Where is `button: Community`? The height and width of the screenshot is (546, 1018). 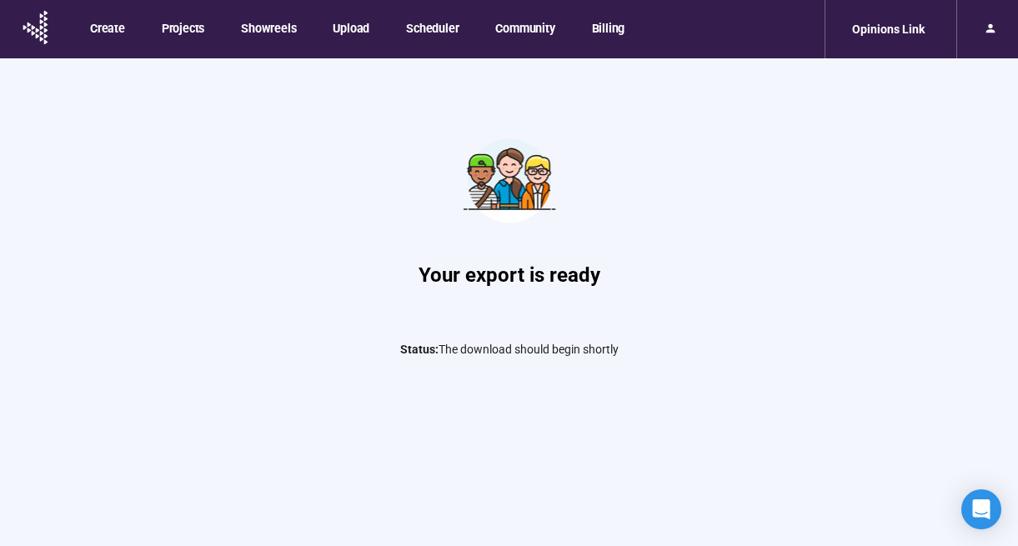
button: Community is located at coordinates (524, 28).